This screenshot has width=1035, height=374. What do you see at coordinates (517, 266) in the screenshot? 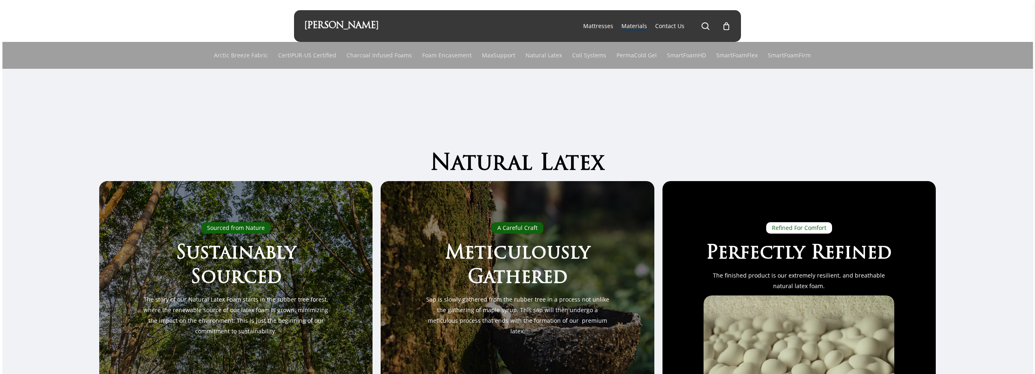
I see `h3: Meticulously Gathered` at bounding box center [517, 266].